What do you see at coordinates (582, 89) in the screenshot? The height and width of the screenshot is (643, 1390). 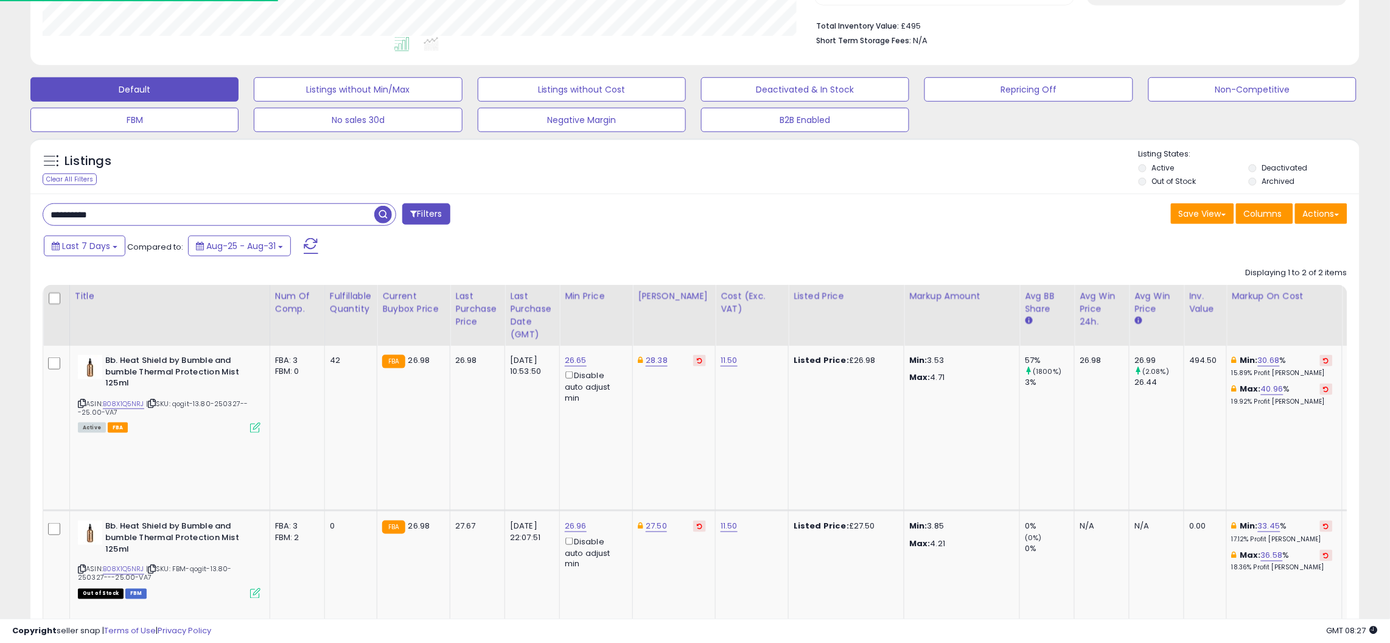 I see `button: Listings without Cost` at bounding box center [582, 89].